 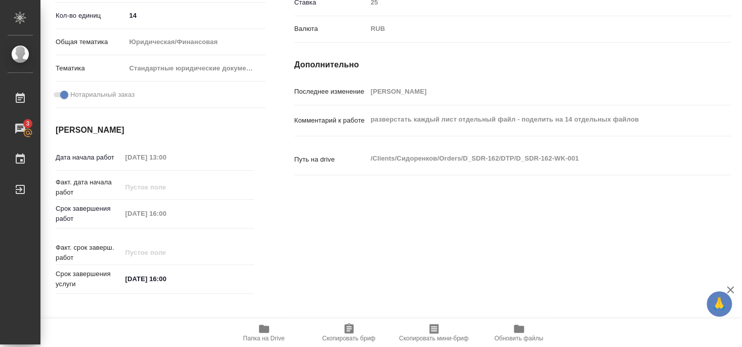 I want to click on span: Папка на Drive, so click(x=264, y=338).